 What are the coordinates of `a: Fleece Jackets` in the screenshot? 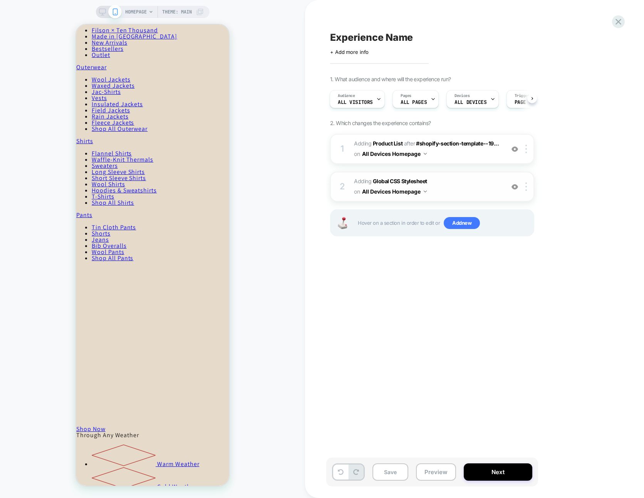 It's located at (37, 98).